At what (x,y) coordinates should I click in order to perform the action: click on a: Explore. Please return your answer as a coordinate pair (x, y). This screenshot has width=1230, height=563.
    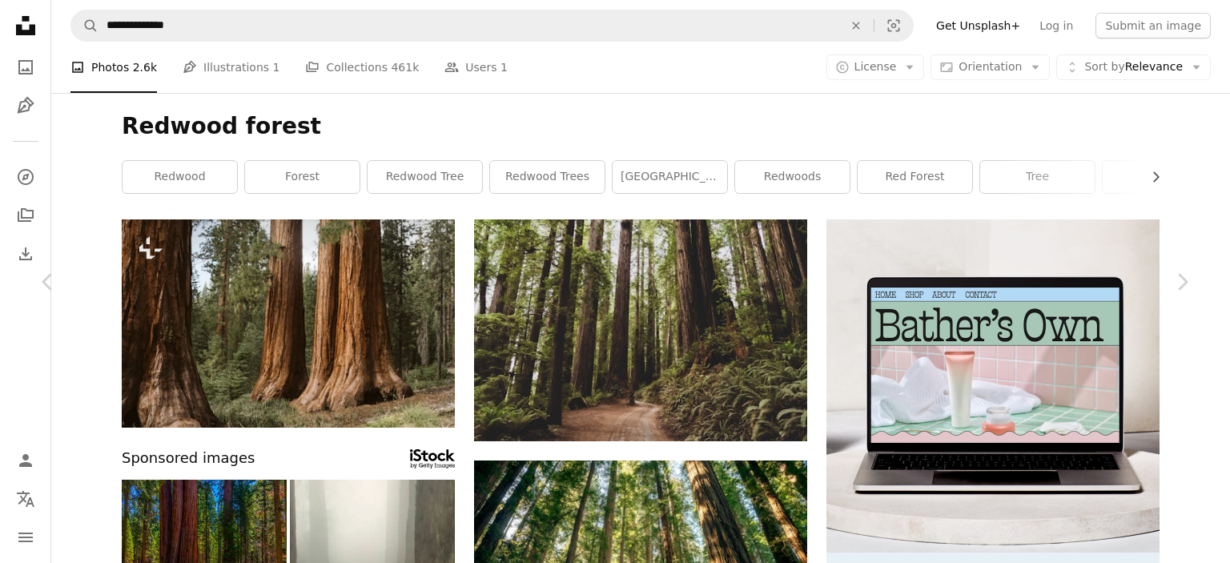
    Looking at the image, I should click on (26, 177).